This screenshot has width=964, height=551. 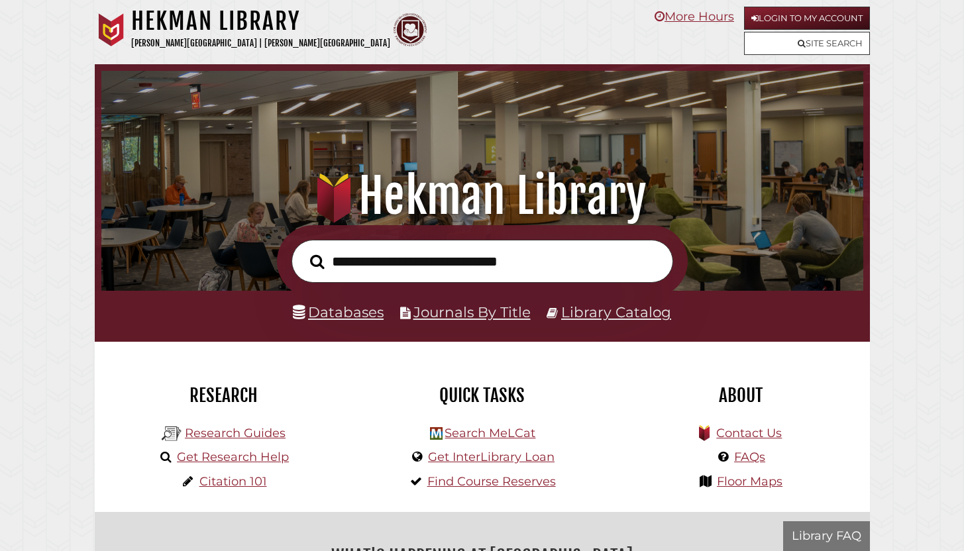 I want to click on a: FAQs, so click(x=749, y=457).